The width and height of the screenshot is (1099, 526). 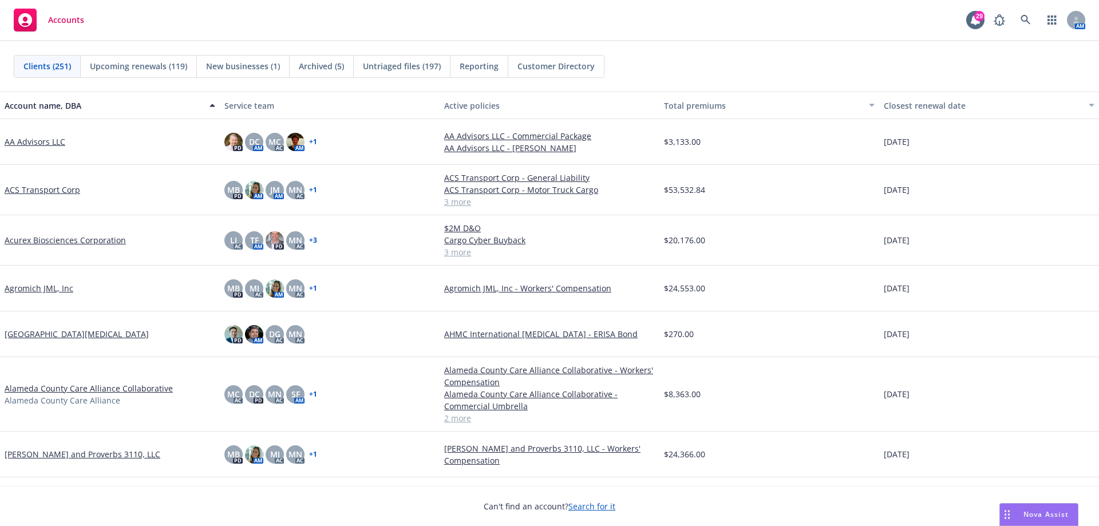 I want to click on span: Can't find an account?, so click(x=549, y=506).